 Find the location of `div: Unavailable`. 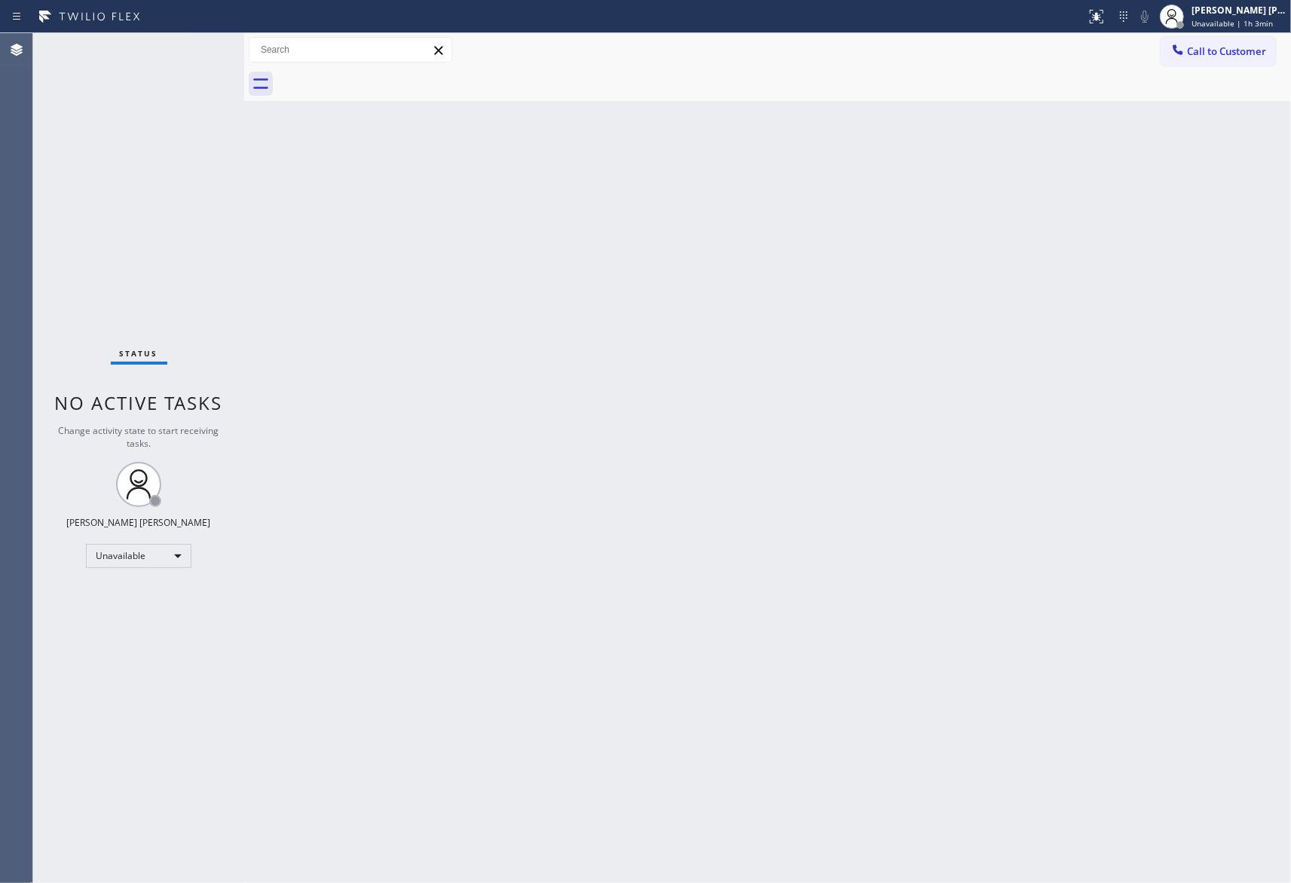

div: Unavailable is located at coordinates (139, 556).